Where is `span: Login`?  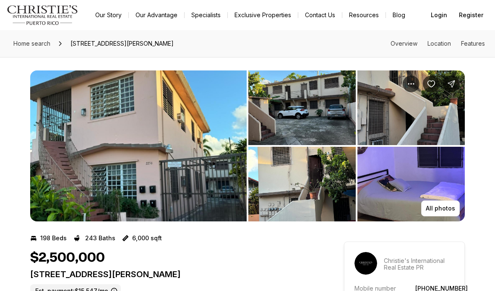 span: Login is located at coordinates (439, 15).